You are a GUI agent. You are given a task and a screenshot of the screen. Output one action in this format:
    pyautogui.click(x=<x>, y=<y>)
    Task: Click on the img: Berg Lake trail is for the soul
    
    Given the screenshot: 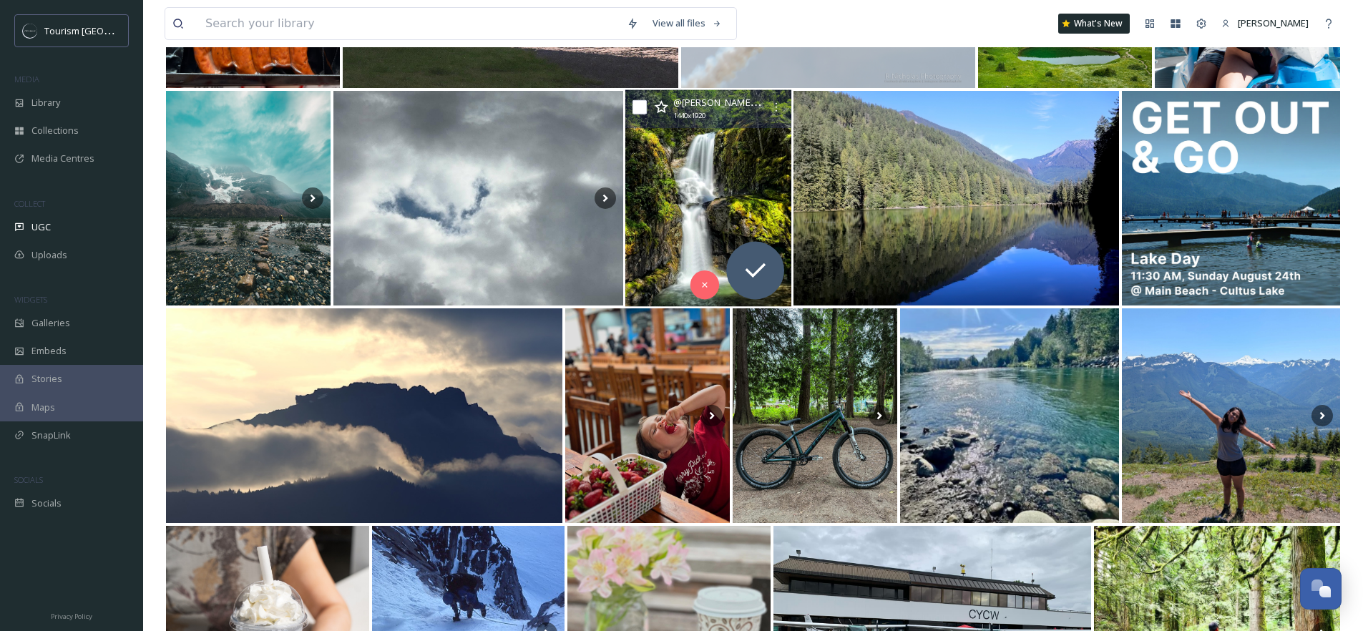 What is the action you would take?
    pyautogui.click(x=248, y=198)
    